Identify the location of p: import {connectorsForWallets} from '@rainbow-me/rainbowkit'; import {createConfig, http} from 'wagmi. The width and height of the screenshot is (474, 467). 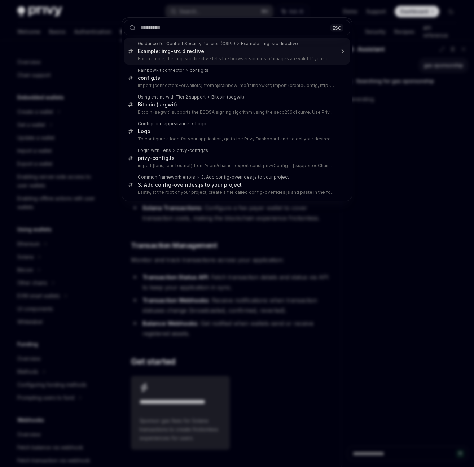
(236, 86).